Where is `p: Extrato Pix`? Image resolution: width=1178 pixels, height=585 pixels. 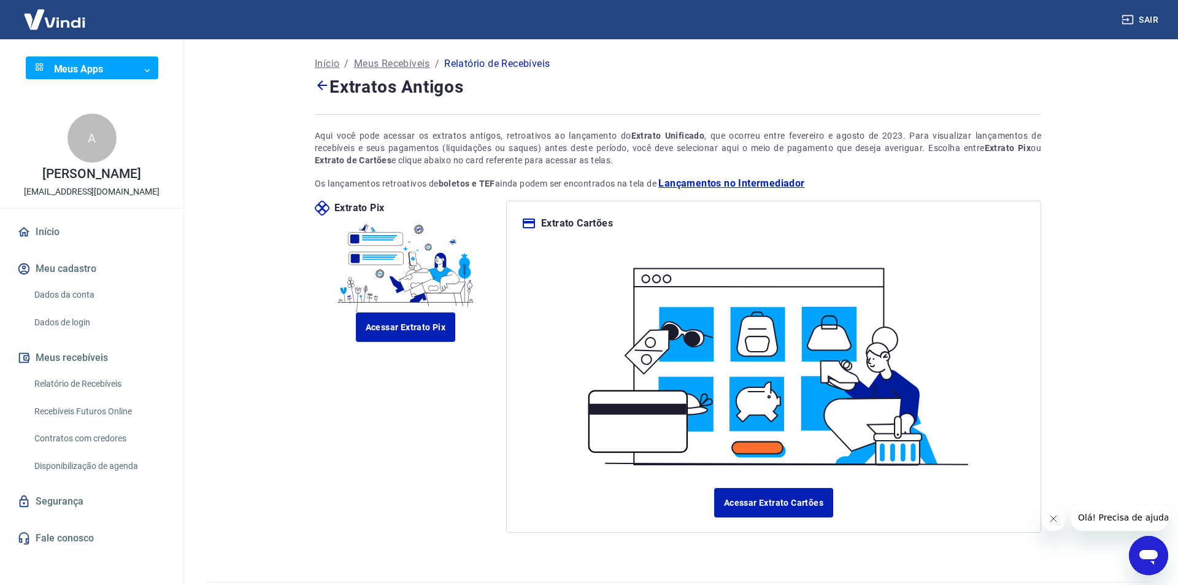 p: Extrato Pix is located at coordinates (359, 208).